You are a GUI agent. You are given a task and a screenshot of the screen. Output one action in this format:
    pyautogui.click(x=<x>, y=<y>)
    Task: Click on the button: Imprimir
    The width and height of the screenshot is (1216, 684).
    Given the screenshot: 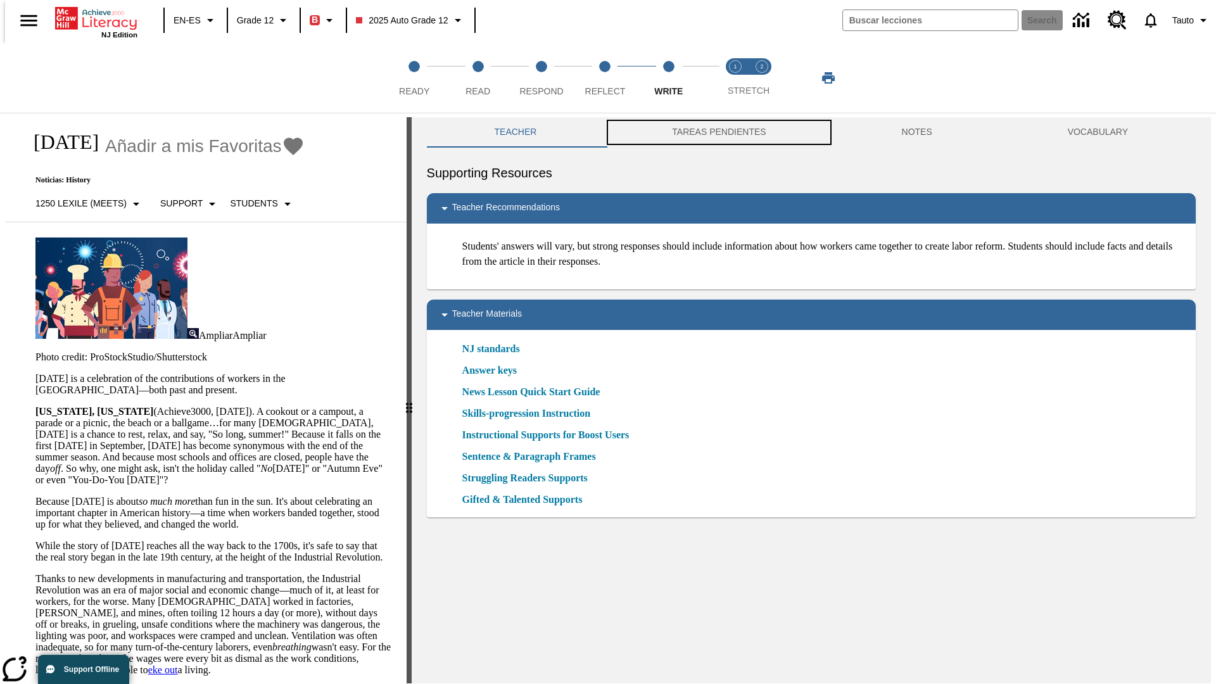 What is the action you would take?
    pyautogui.click(x=828, y=78)
    